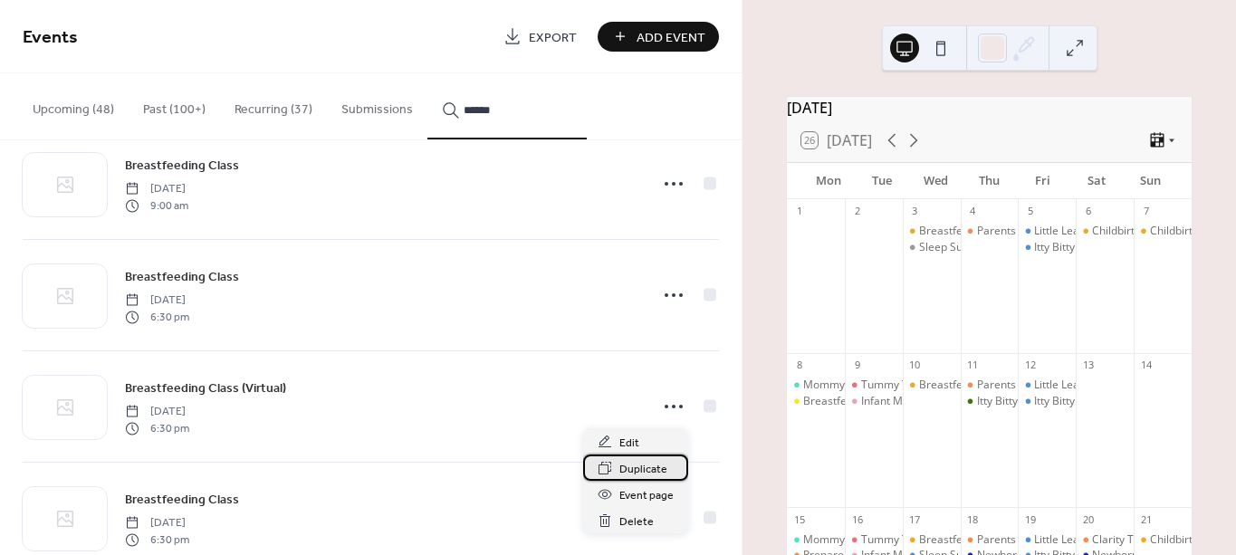 The width and height of the screenshot is (1236, 555). What do you see at coordinates (973, 519) in the screenshot?
I see `div: 18` at bounding box center [973, 519].